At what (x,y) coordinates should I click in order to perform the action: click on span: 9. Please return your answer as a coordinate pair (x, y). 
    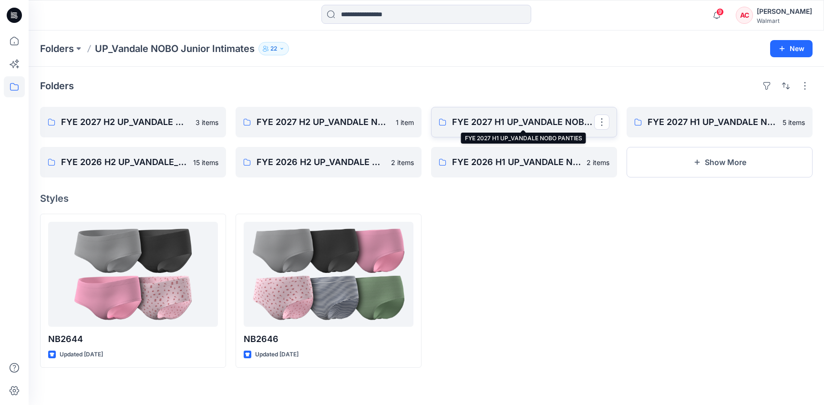
    Looking at the image, I should click on (720, 12).